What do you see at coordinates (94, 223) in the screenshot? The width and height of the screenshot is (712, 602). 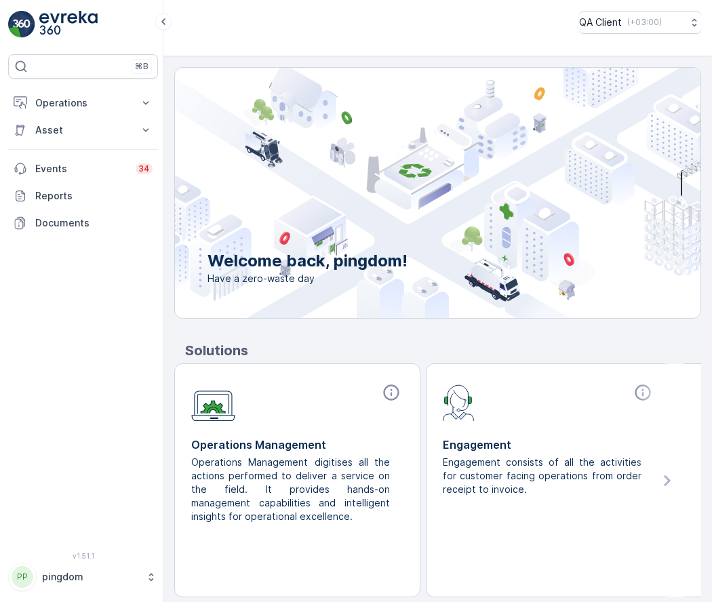 I see `p: Documents` at bounding box center [94, 223].